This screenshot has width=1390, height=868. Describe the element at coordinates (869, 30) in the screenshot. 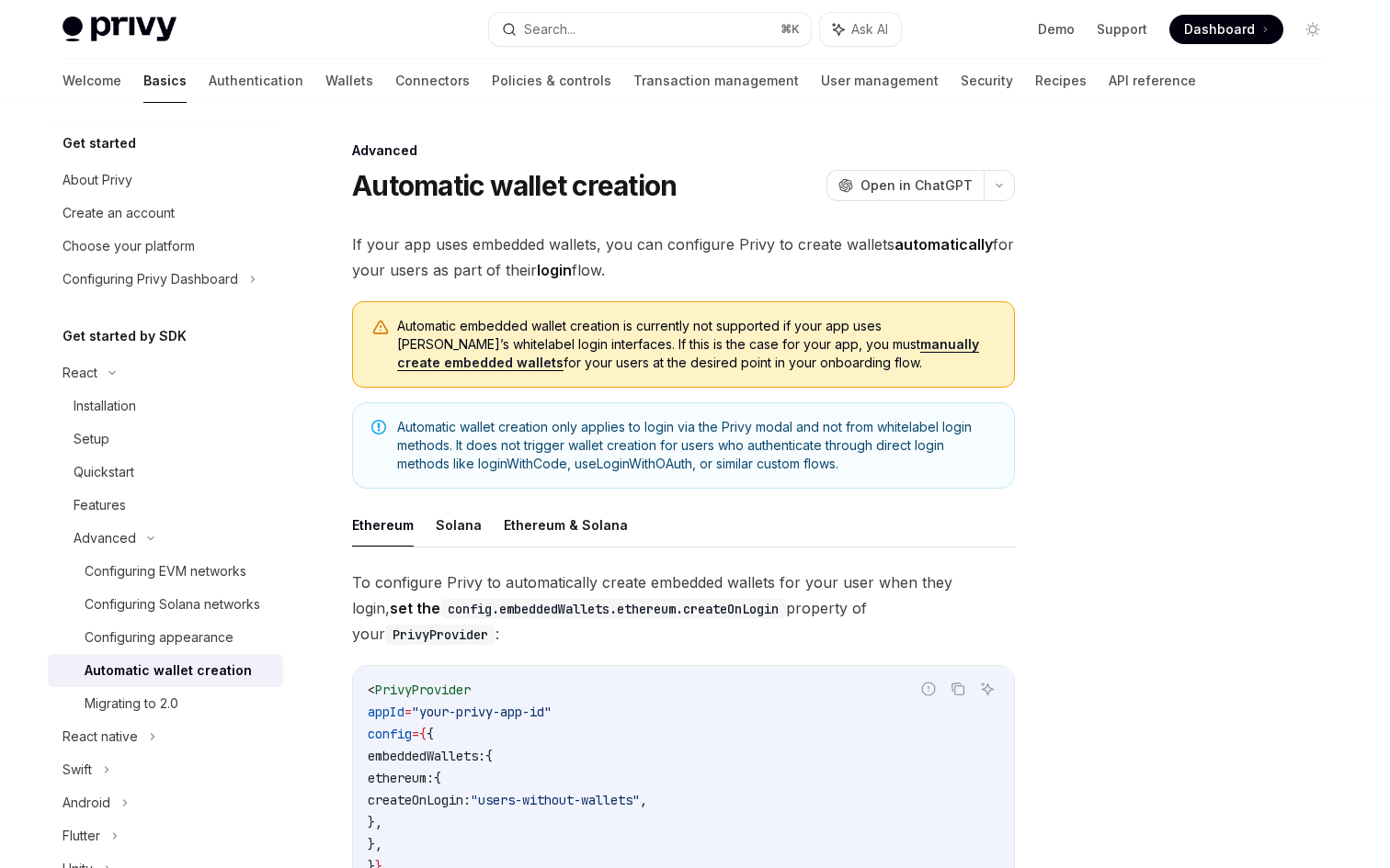

I see `span: Ask AI` at that location.